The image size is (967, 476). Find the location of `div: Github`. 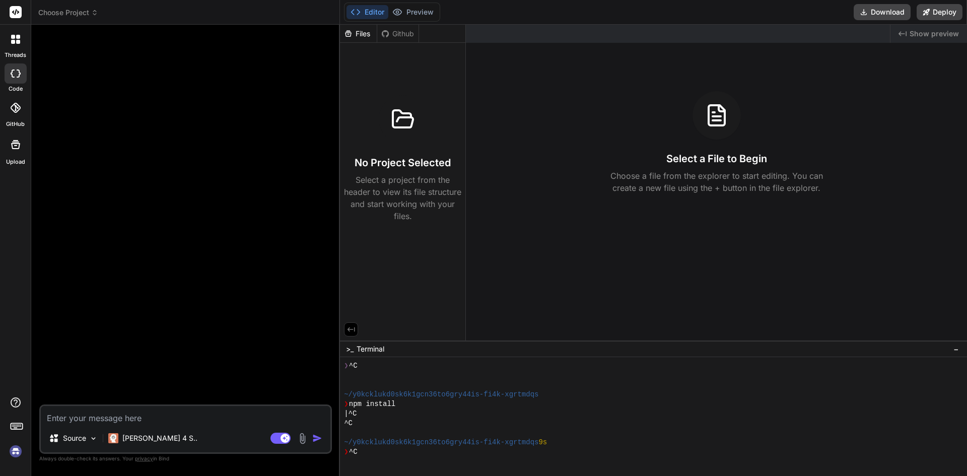

div: Github is located at coordinates (398, 34).